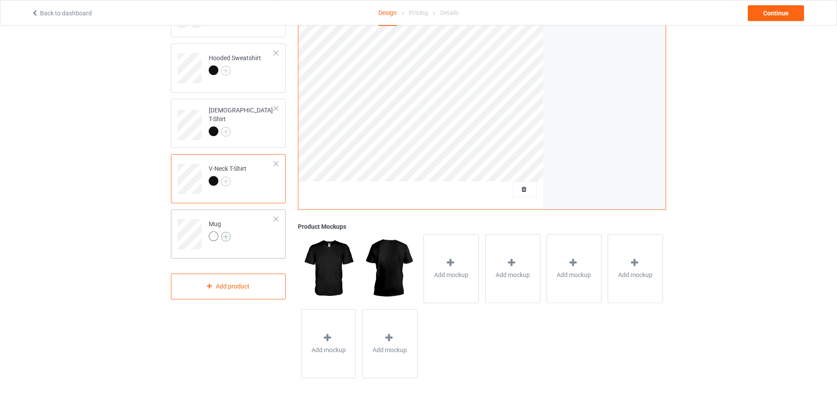 This screenshot has height=400, width=837. Describe the element at coordinates (388, 13) in the screenshot. I see `div: Design` at that location.